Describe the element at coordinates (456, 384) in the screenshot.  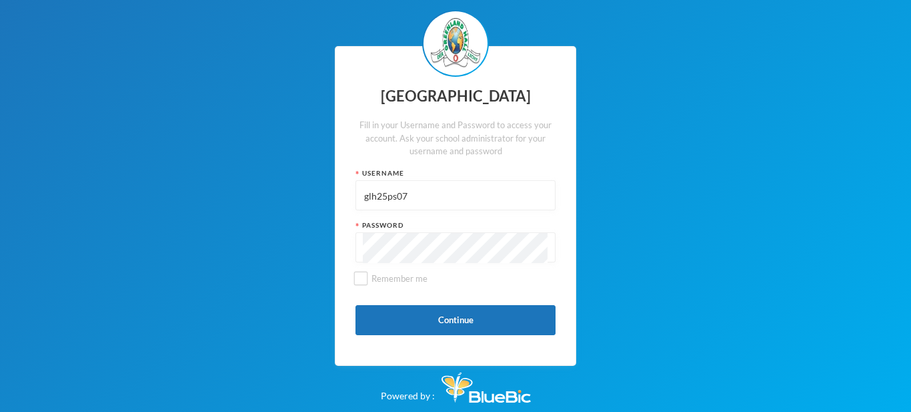
I see `div: Powered by :` at that location.